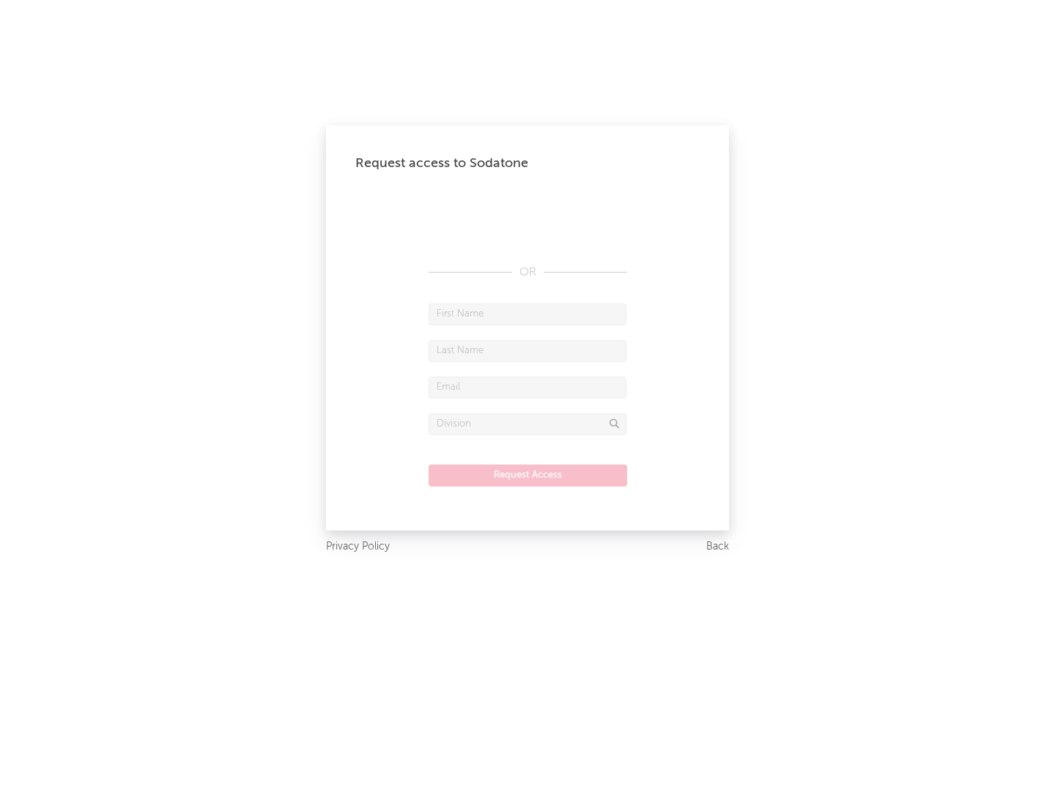  What do you see at coordinates (527, 424) in the screenshot?
I see `input: Division` at bounding box center [527, 424].